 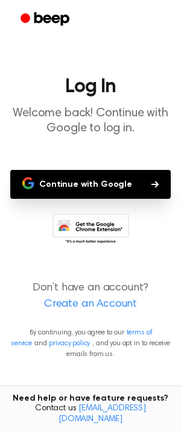 I want to click on a: Create an Account, so click(x=90, y=304).